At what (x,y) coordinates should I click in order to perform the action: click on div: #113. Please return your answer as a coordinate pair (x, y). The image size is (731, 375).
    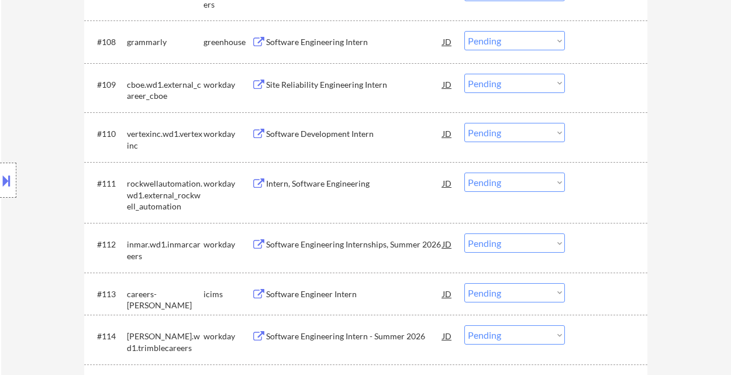
    Looking at the image, I should click on (107, 294).